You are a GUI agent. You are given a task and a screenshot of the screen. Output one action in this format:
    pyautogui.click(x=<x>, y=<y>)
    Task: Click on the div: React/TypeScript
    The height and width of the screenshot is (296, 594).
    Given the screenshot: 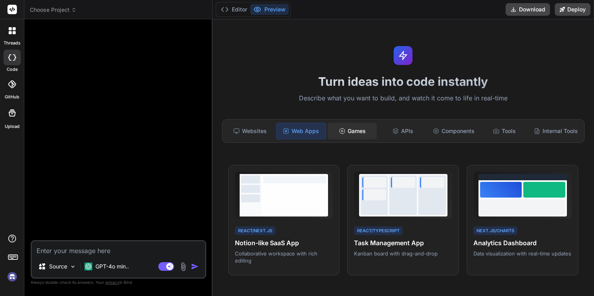 What is the action you would take?
    pyautogui.click(x=378, y=230)
    